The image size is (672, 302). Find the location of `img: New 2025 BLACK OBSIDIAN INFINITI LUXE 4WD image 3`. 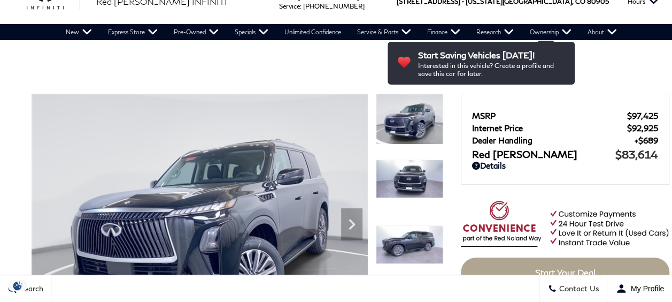

img: New 2025 BLACK OBSIDIAN INFINITI LUXE 4WD image 3 is located at coordinates (410, 244).